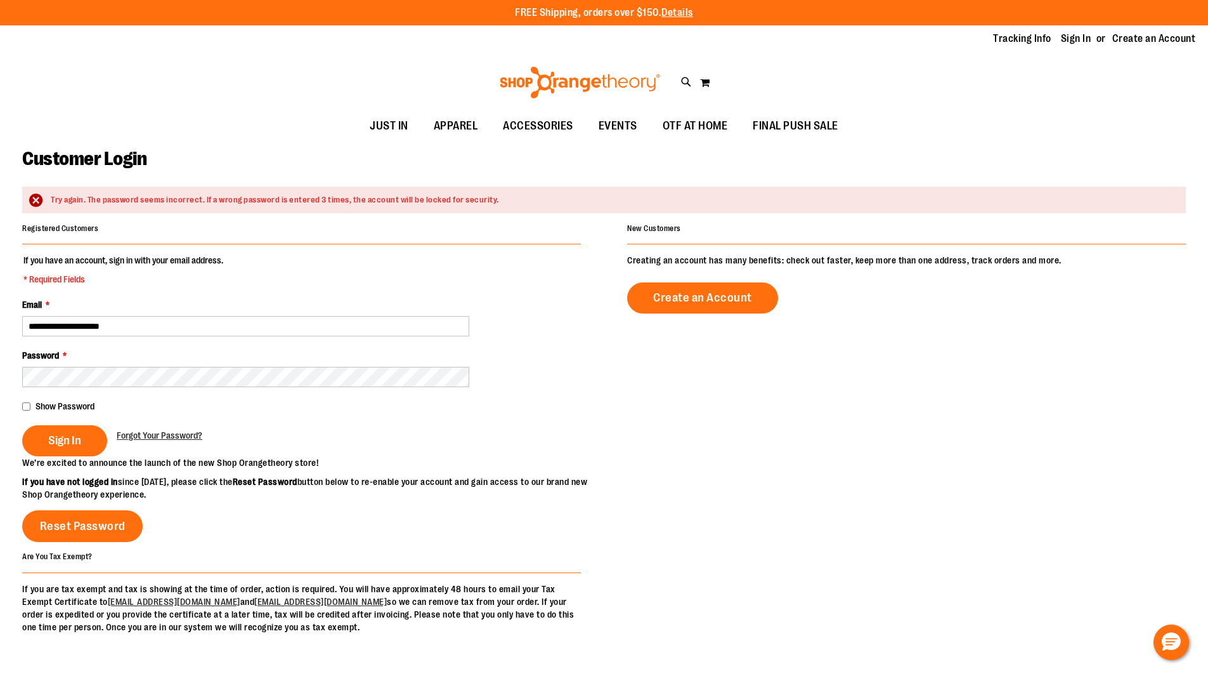  Describe the element at coordinates (1076, 39) in the screenshot. I see `a: Sign In` at that location.